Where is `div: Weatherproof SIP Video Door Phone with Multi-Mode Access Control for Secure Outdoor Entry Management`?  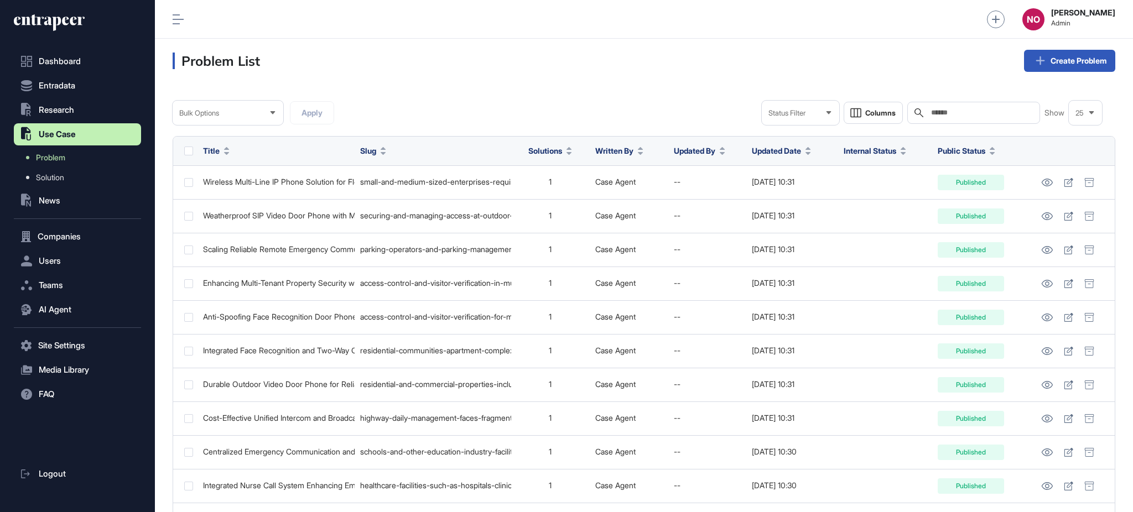 div: Weatherproof SIP Video Door Phone with Multi-Mode Access Control for Secure Outdoor Entry Management is located at coordinates (276, 216).